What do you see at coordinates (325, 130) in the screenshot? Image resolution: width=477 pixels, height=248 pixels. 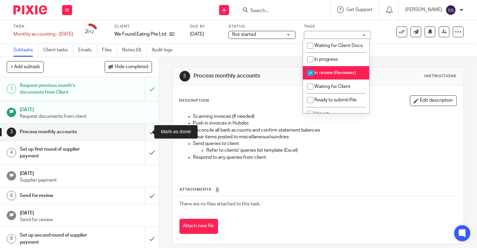 I see `p: Reconcile all bank accounts and confirm statement balances` at bounding box center [325, 130].